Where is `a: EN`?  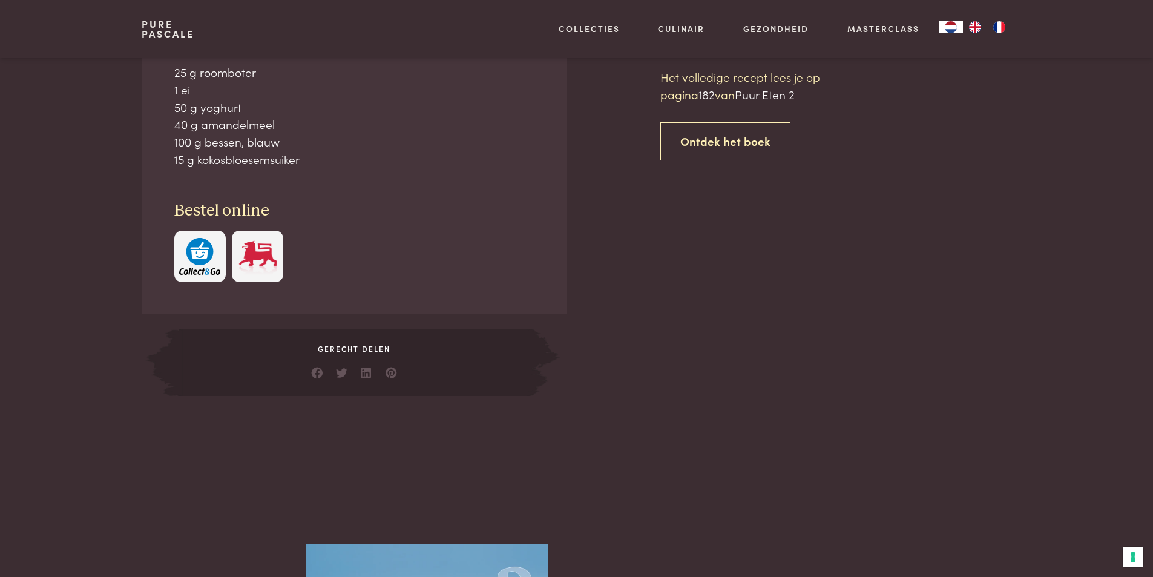 a: EN is located at coordinates (975, 27).